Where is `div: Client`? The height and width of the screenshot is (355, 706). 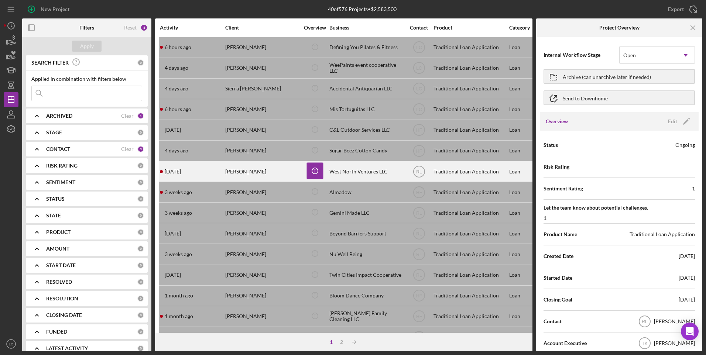
div: Client is located at coordinates (262, 28).